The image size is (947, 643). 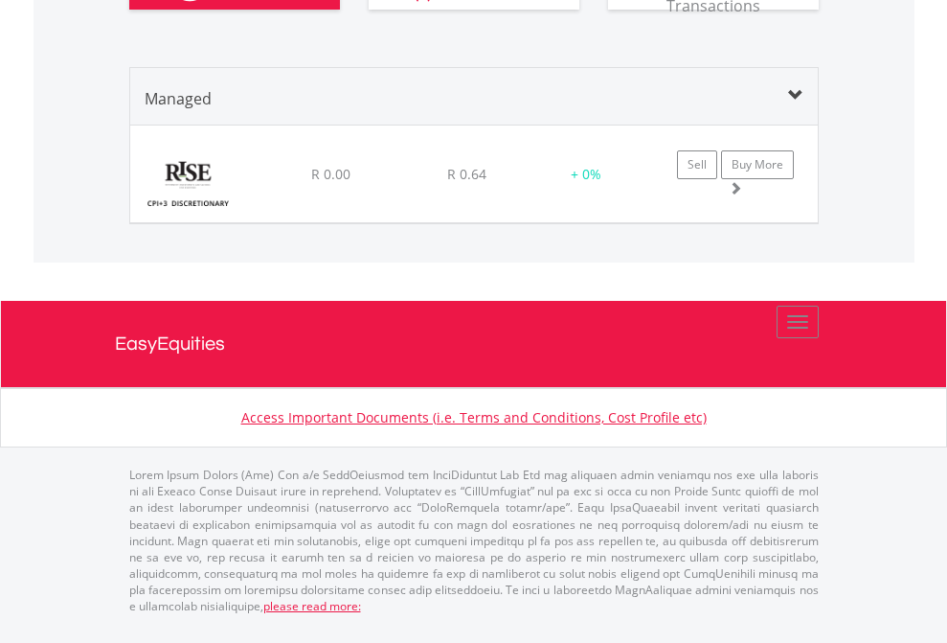 I want to click on a: Sell, so click(x=697, y=165).